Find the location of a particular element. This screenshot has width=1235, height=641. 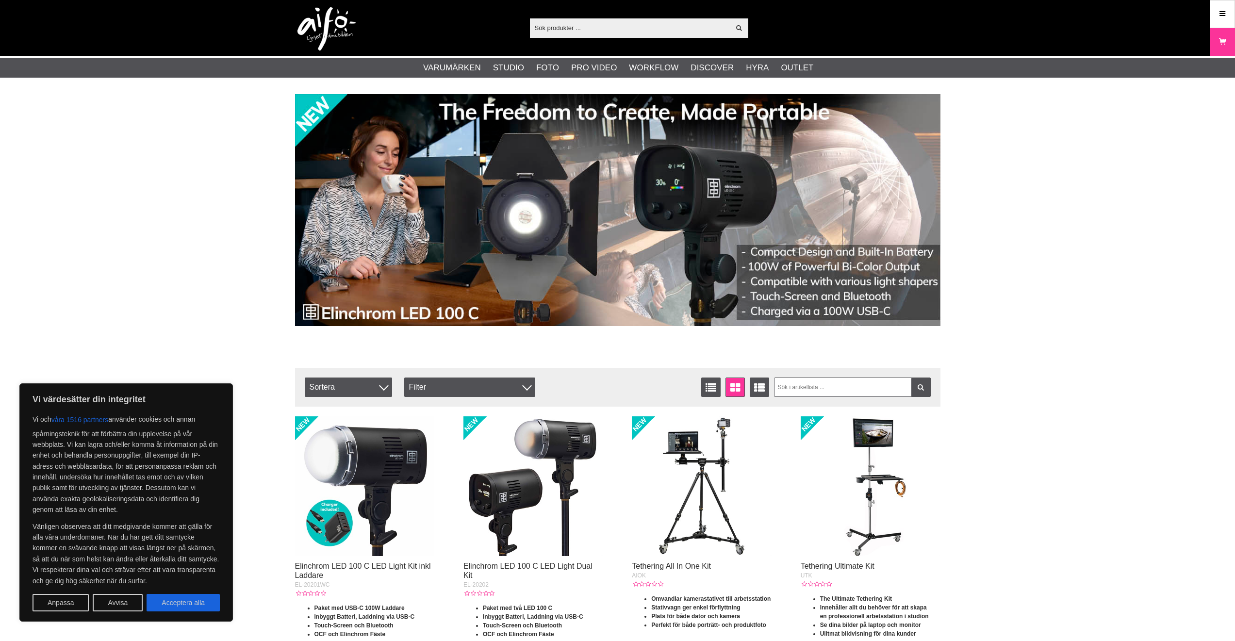

a: Tethering All In One Kit is located at coordinates (671, 566).